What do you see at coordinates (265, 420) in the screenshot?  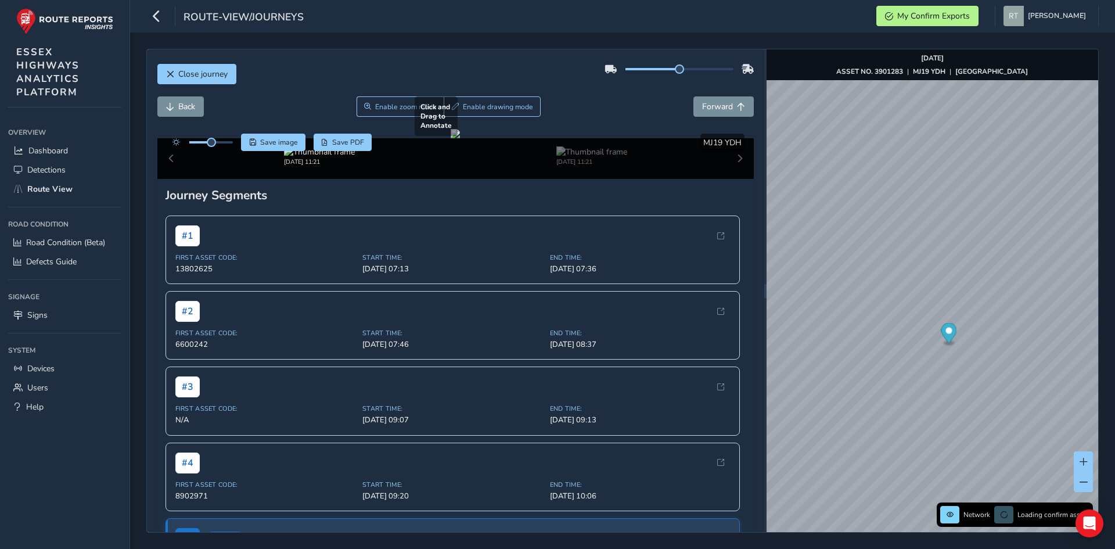 I see `span: N/A` at bounding box center [265, 420].